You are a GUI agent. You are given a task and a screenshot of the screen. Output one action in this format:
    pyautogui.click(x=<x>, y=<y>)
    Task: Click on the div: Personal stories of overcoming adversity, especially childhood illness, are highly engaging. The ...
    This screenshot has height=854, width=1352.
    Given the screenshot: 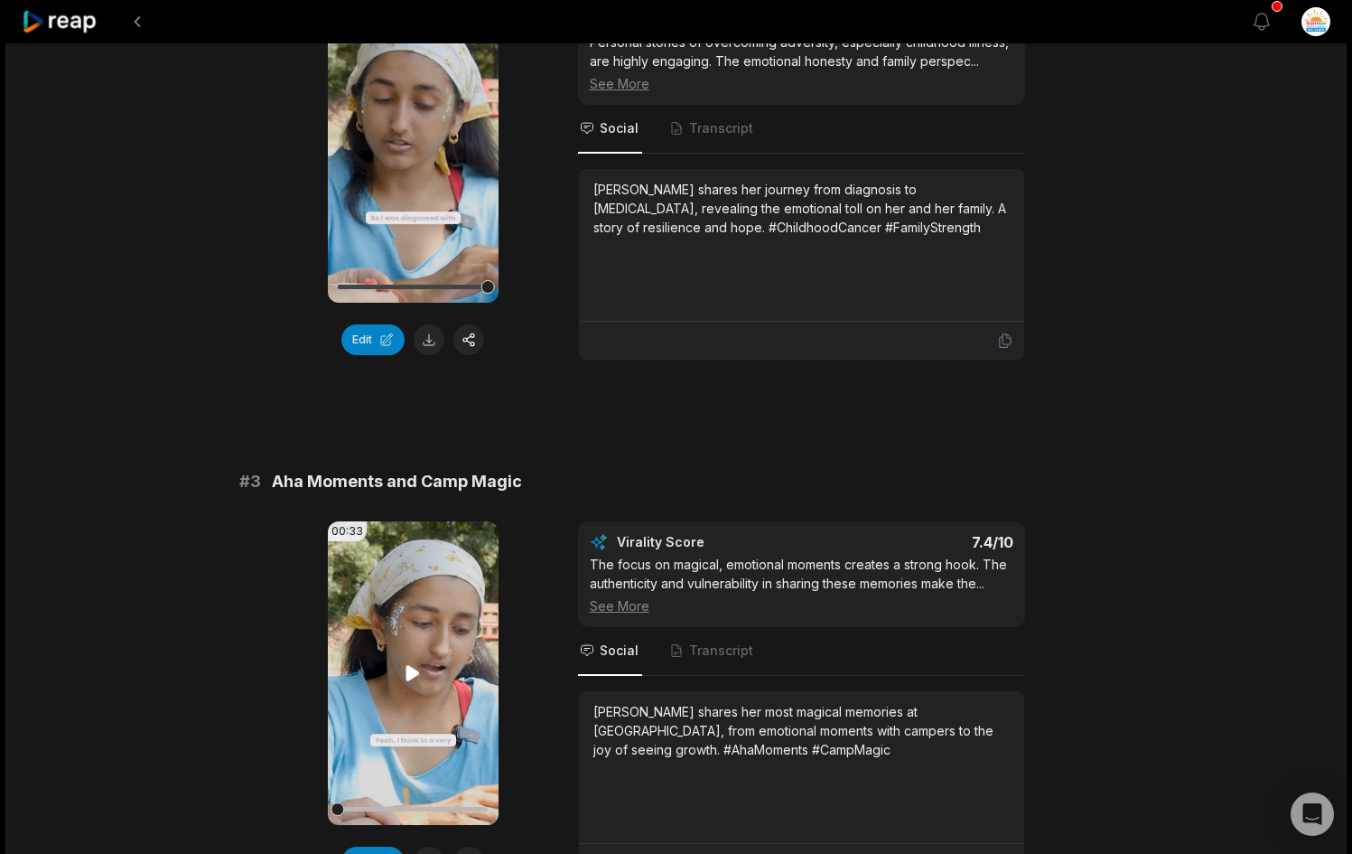 What is the action you would take?
    pyautogui.click(x=801, y=62)
    